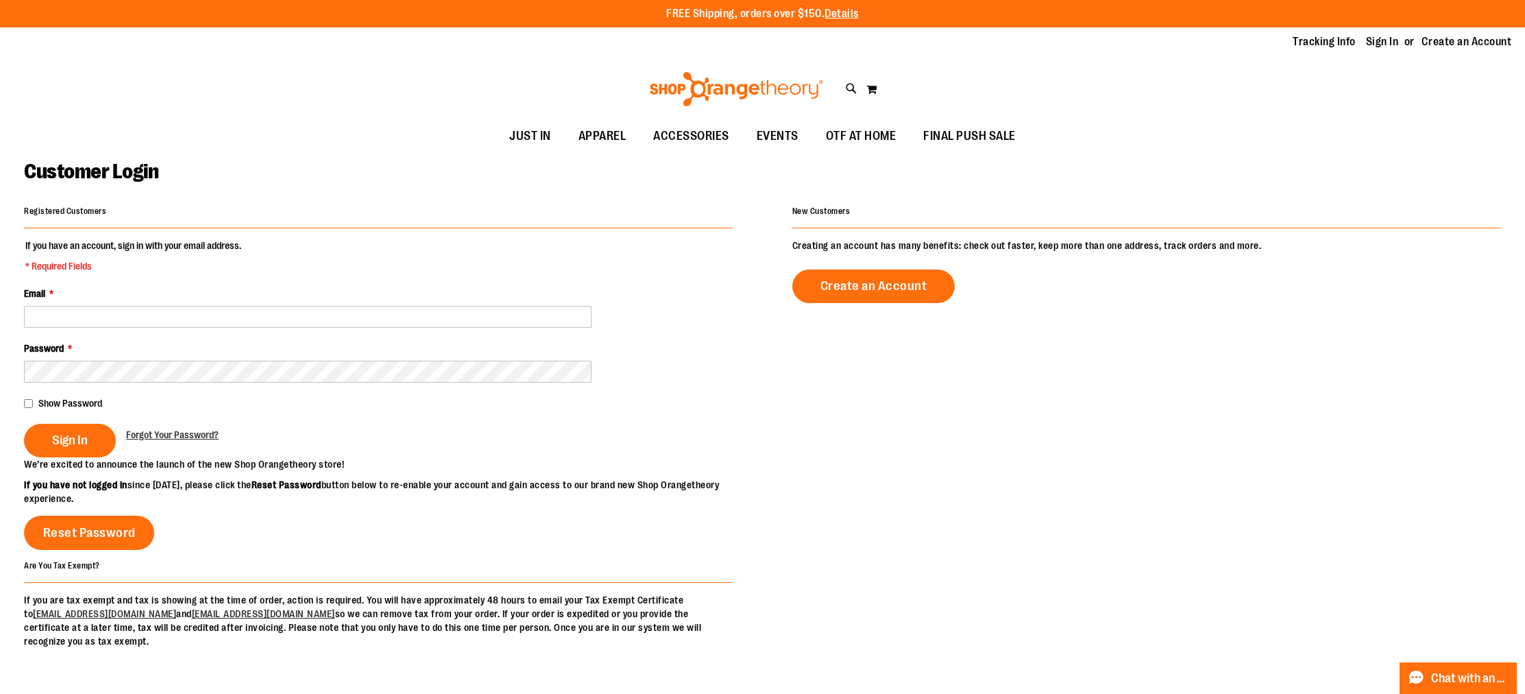  What do you see at coordinates (70, 440) in the screenshot?
I see `button: Sign In` at bounding box center [70, 440].